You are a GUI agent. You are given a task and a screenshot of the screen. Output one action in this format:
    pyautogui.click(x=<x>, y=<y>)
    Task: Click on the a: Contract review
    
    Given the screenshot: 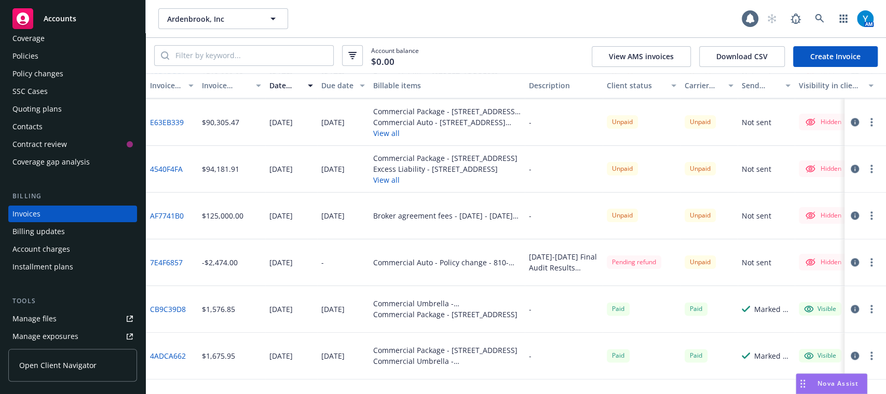 What is the action you would take?
    pyautogui.click(x=73, y=144)
    